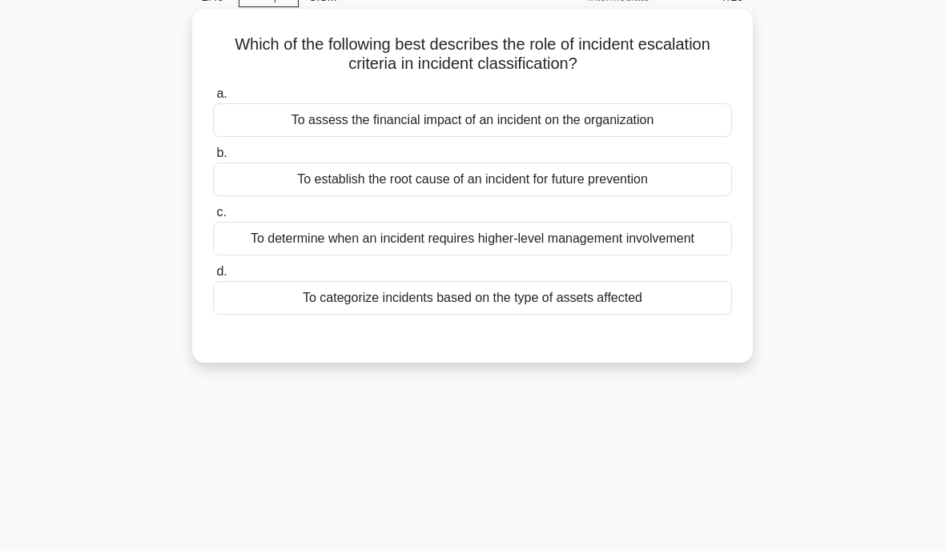 This screenshot has width=945, height=551. I want to click on div: To determine when an incident requires higher-level management involvement, so click(472, 239).